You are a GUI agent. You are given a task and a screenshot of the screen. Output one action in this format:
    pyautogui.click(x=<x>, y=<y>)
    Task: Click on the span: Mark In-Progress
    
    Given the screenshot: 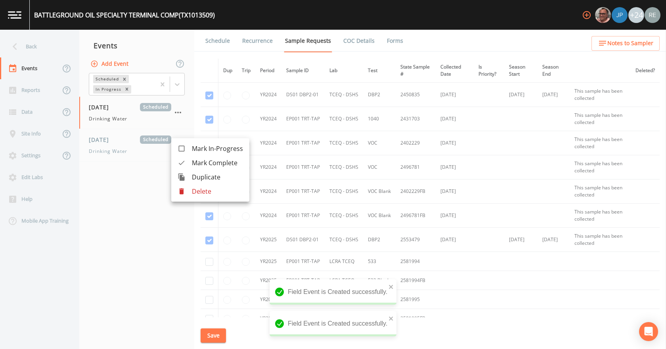 What is the action you would take?
    pyautogui.click(x=217, y=149)
    